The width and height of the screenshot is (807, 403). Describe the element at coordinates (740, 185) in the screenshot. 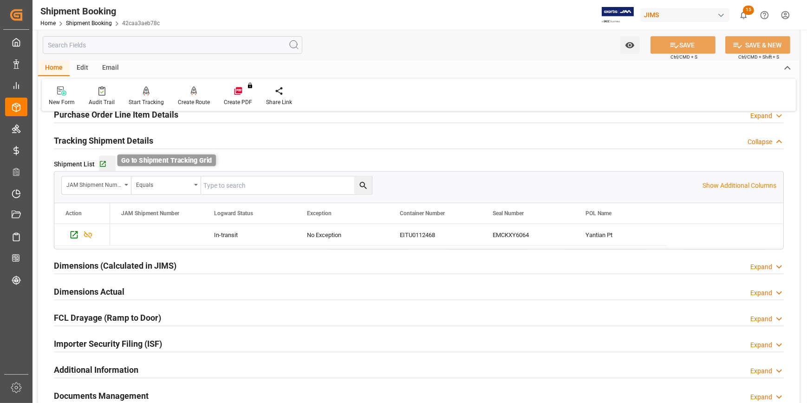

I see `p: Show Additional Columns` at that location.